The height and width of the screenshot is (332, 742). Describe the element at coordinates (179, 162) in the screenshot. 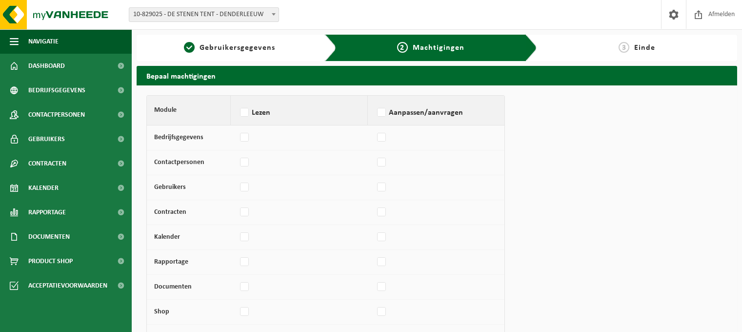

I see `strong: Contactpersonen` at that location.